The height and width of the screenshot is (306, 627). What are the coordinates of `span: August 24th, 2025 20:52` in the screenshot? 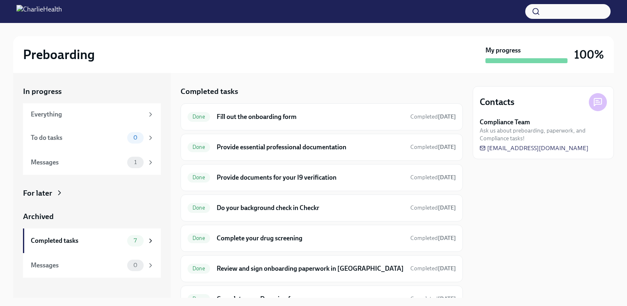 It's located at (433, 208).